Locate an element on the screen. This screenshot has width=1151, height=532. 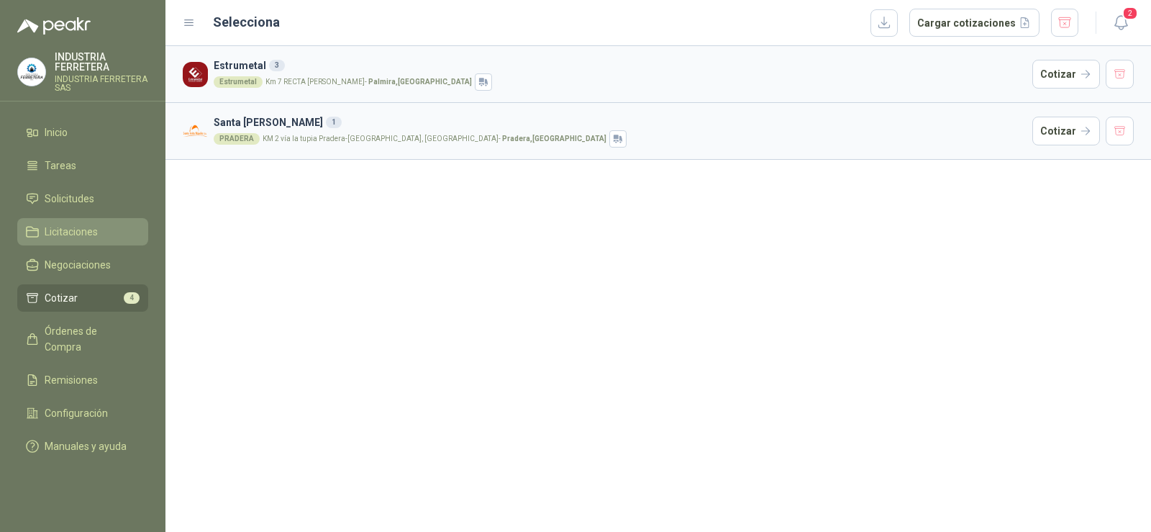
span: Manuales y ayuda is located at coordinates (86, 446).